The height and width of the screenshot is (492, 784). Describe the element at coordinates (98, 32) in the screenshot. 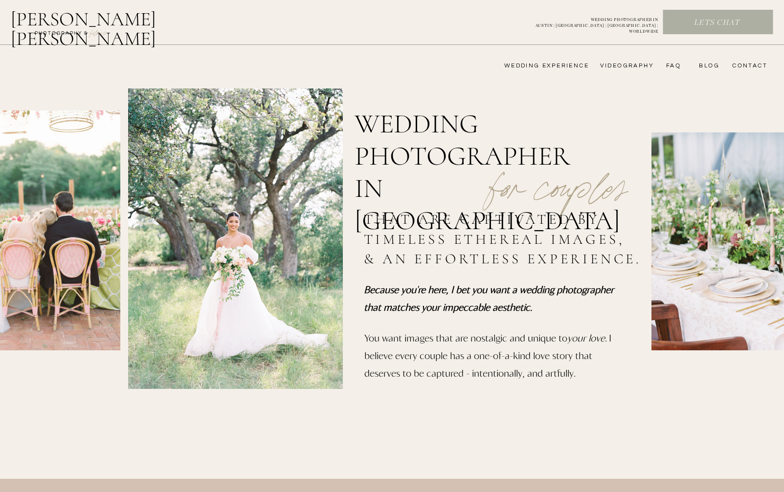

I see `h2: FILMs` at that location.